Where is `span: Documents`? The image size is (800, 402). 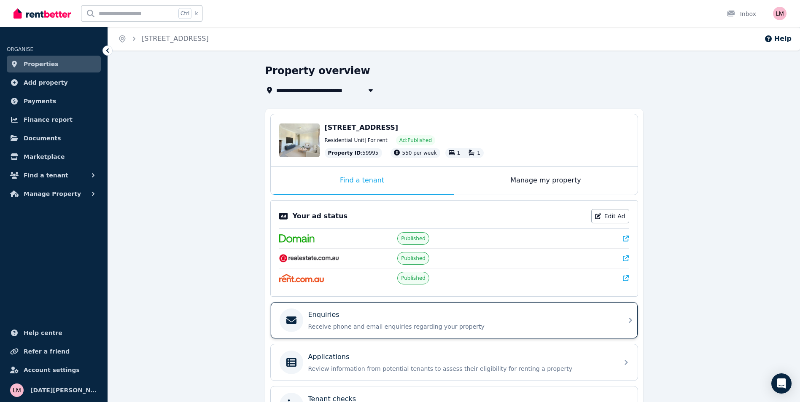
span: Documents is located at coordinates (42, 138).